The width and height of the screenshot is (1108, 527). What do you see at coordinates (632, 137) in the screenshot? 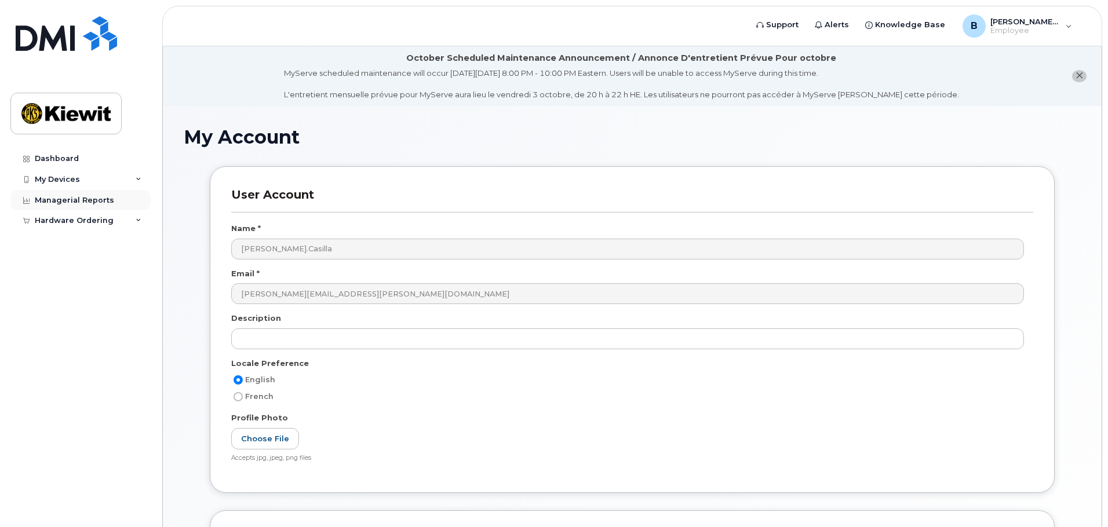
I see `h1: My Account` at bounding box center [632, 137].